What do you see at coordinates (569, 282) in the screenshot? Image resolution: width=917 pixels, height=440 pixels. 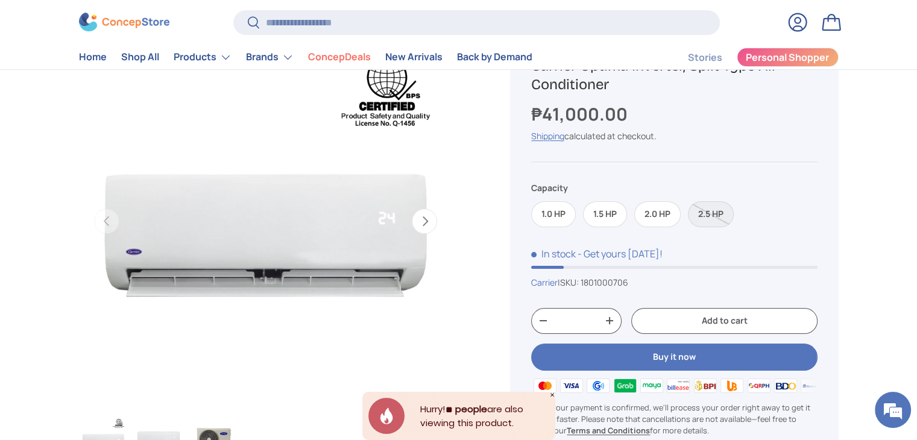 I see `span: SKU:` at bounding box center [569, 282].